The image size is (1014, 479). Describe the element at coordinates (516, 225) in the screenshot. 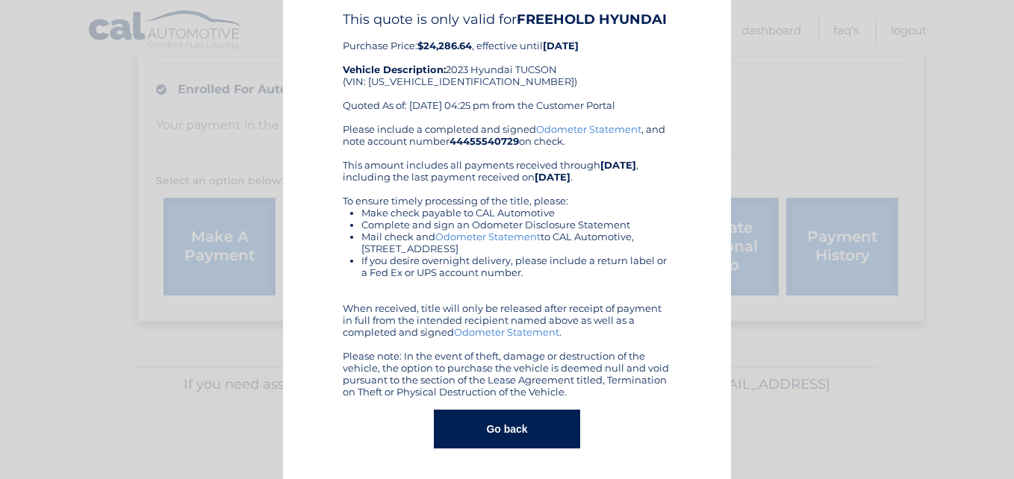

I see `li: Complete and sign an Odometer Disclosure Statement` at that location.